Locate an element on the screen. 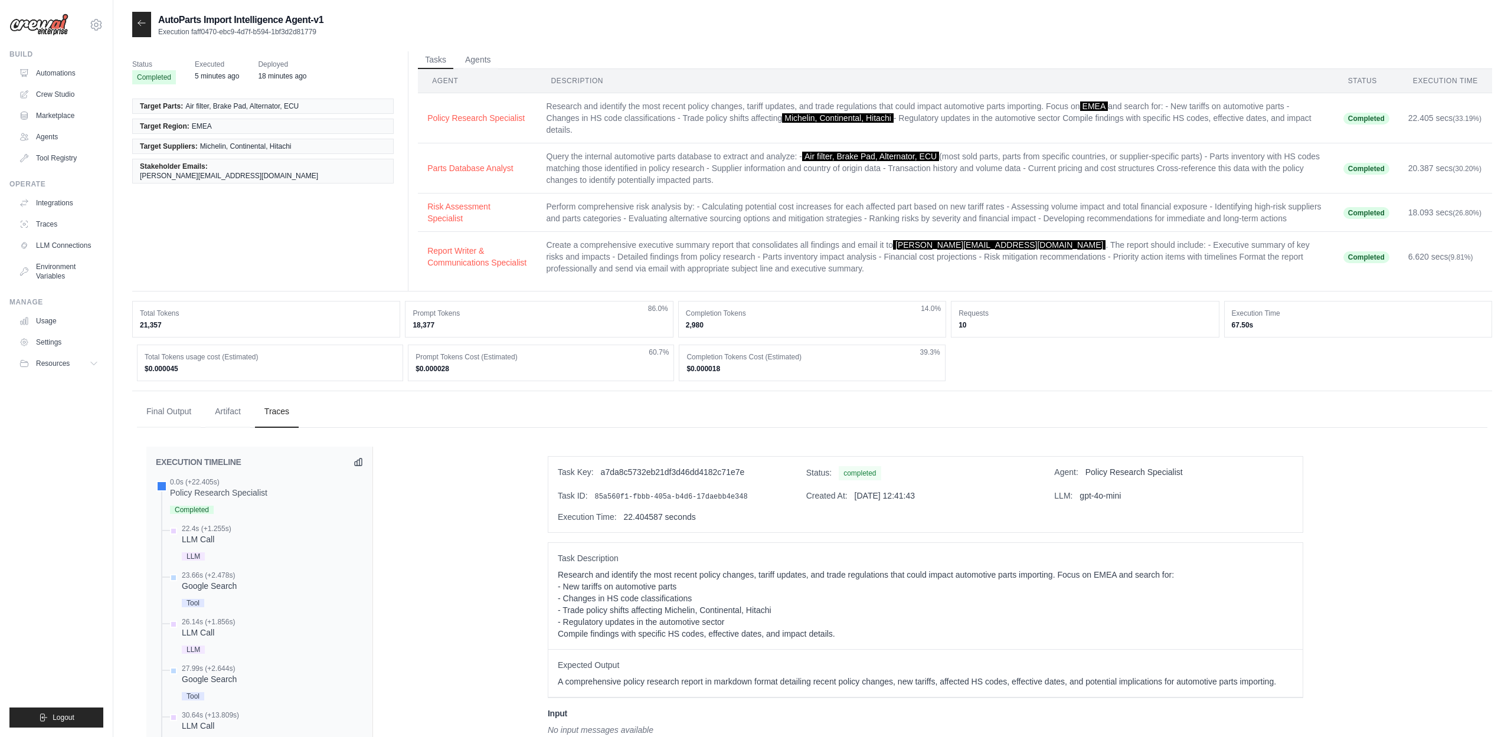 Image resolution: width=1511 pixels, height=737 pixels. button: Traces is located at coordinates (277, 412).